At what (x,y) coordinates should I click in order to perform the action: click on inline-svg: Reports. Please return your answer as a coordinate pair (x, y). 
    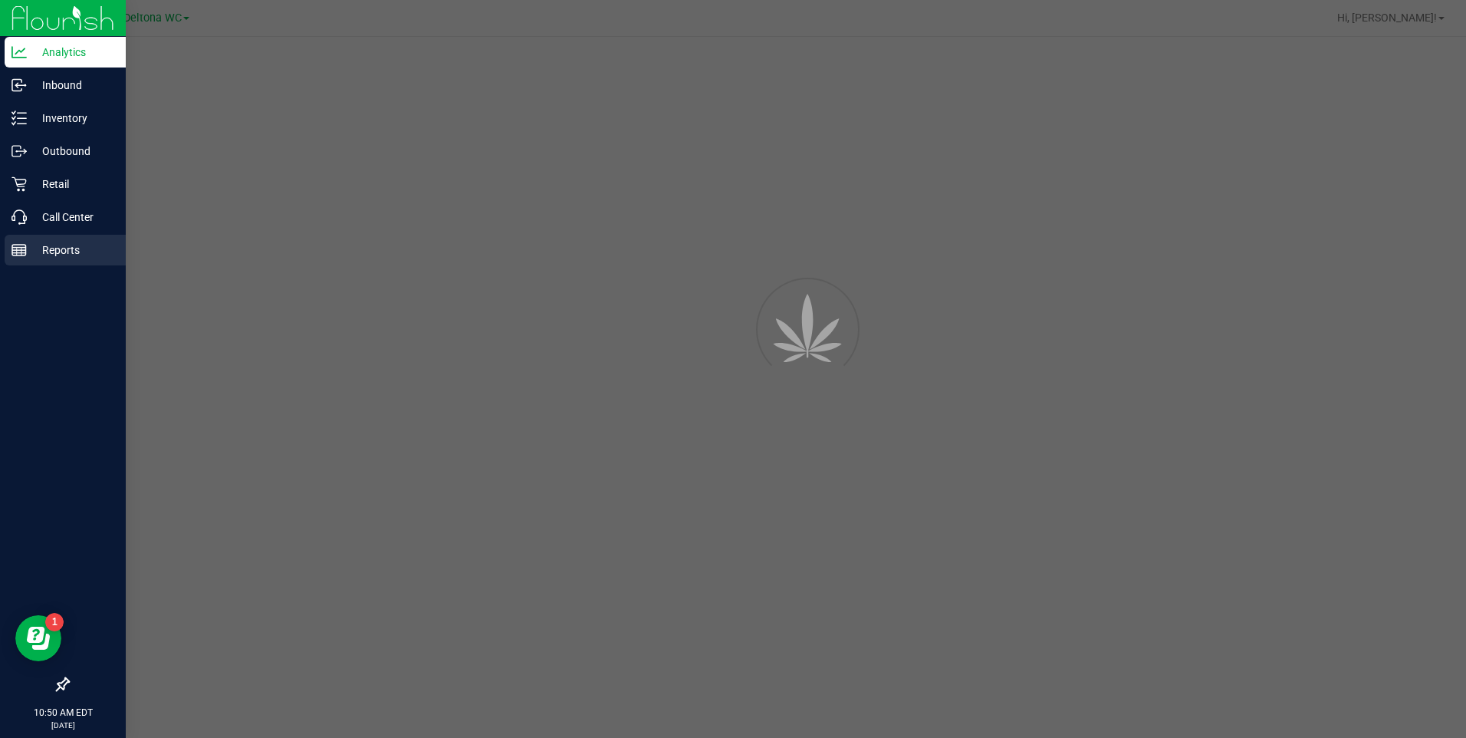
    Looking at the image, I should click on (19, 250).